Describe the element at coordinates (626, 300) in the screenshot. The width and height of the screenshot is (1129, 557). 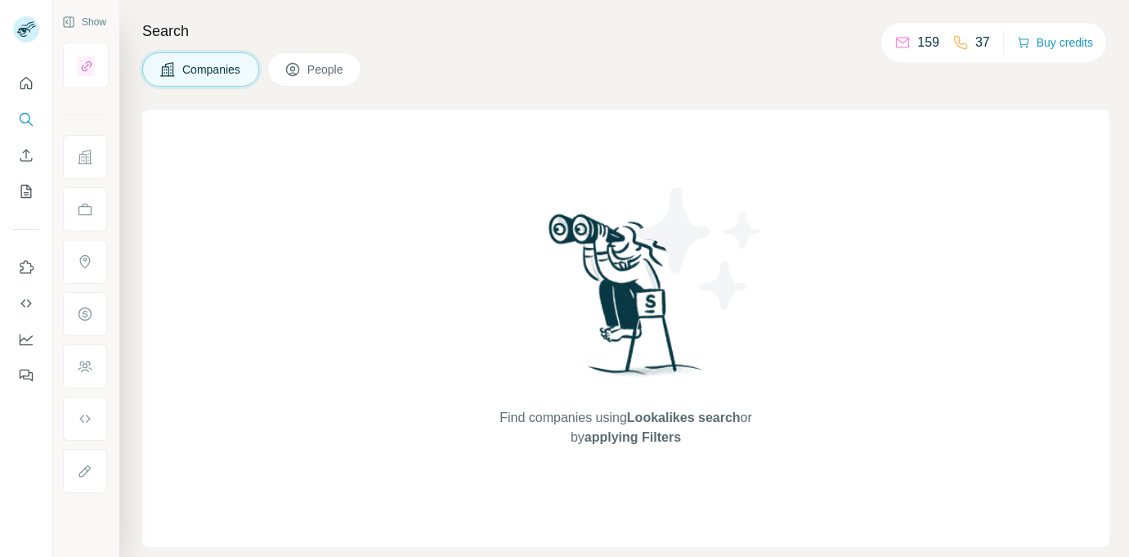
I see `img: Surfe Illustration - Woman searching with binoculars` at that location.